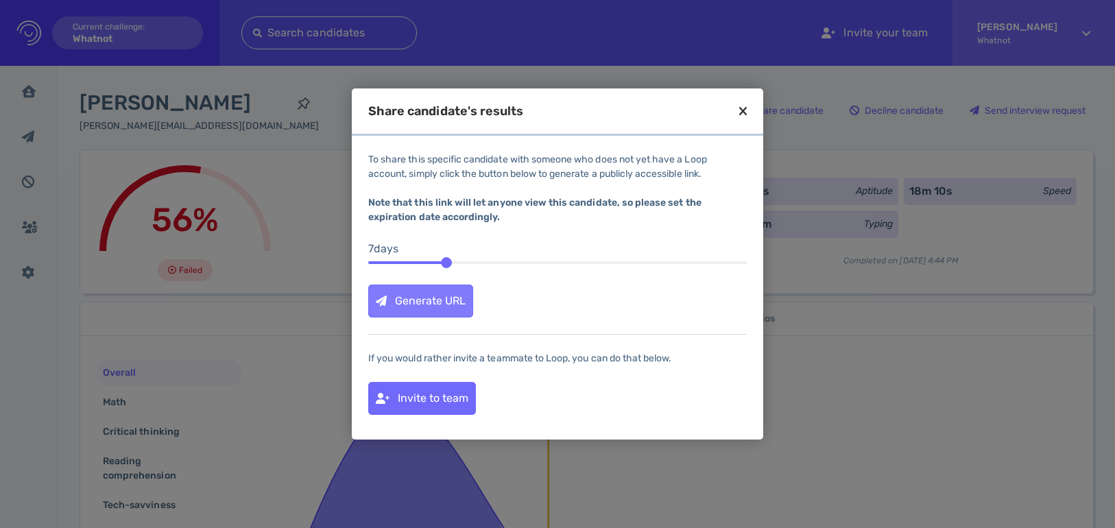  What do you see at coordinates (422, 398) in the screenshot?
I see `button: Invite to team` at bounding box center [422, 398].